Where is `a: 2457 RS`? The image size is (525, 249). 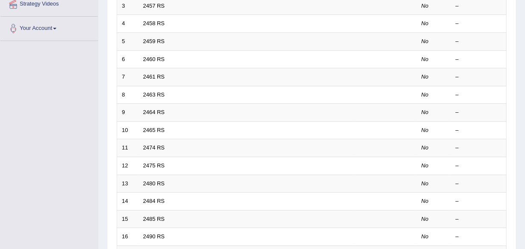
a: 2457 RS is located at coordinates (154, 6).